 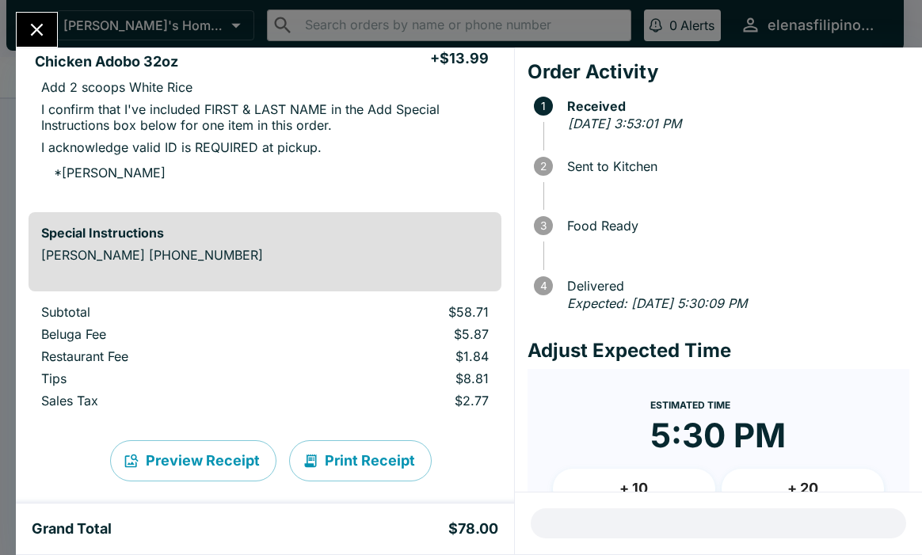 I want to click on span: Sent to Kitchen, so click(x=734, y=166).